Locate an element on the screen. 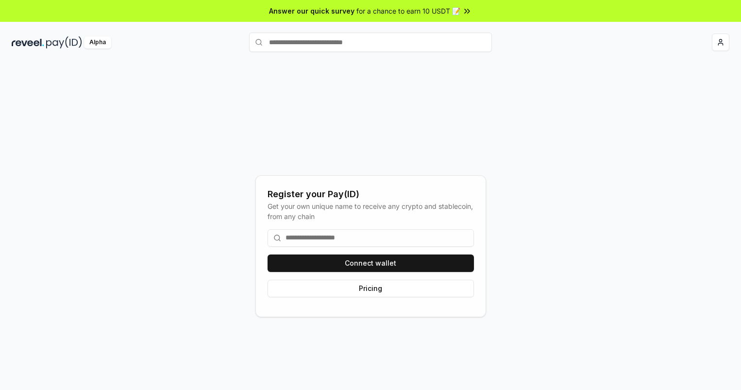 The image size is (741, 390). div: Get your own unique name to receive any crypto and stablecoin, from any chain is located at coordinates (370, 211).